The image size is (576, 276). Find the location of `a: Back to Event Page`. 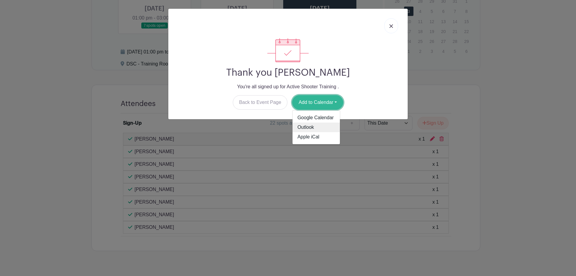

a: Back to Event Page is located at coordinates (260, 102).